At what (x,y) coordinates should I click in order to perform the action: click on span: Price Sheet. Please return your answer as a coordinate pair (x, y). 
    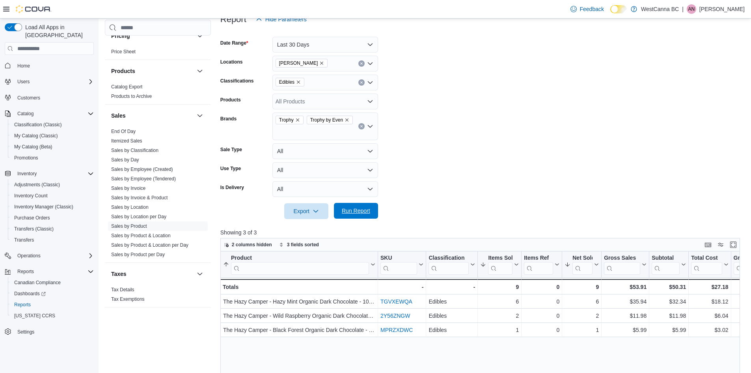
    Looking at the image, I should click on (123, 52).